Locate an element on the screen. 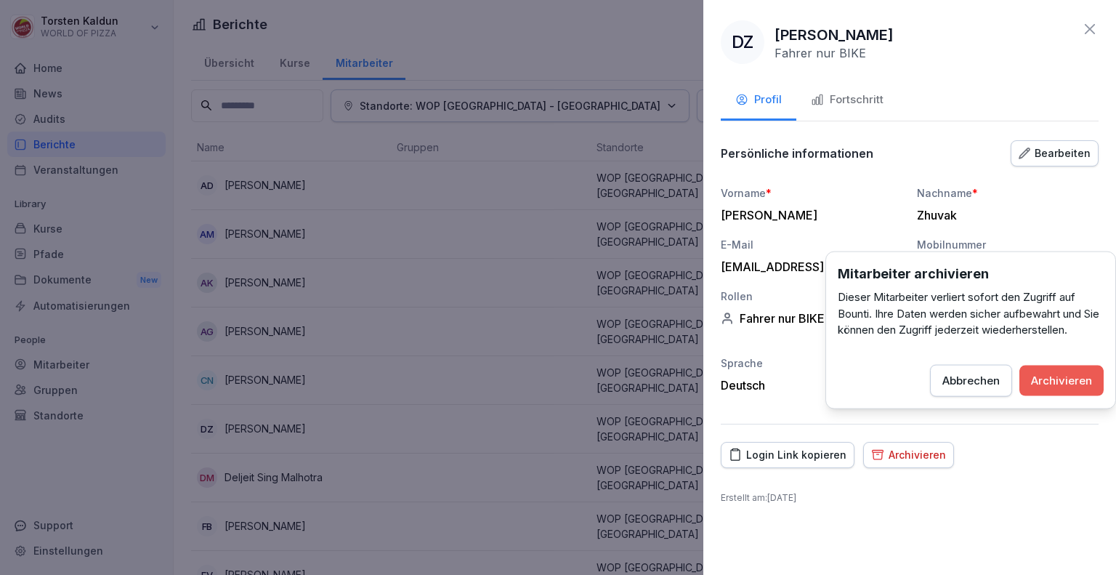  div: Nachname is located at coordinates (1008, 193).